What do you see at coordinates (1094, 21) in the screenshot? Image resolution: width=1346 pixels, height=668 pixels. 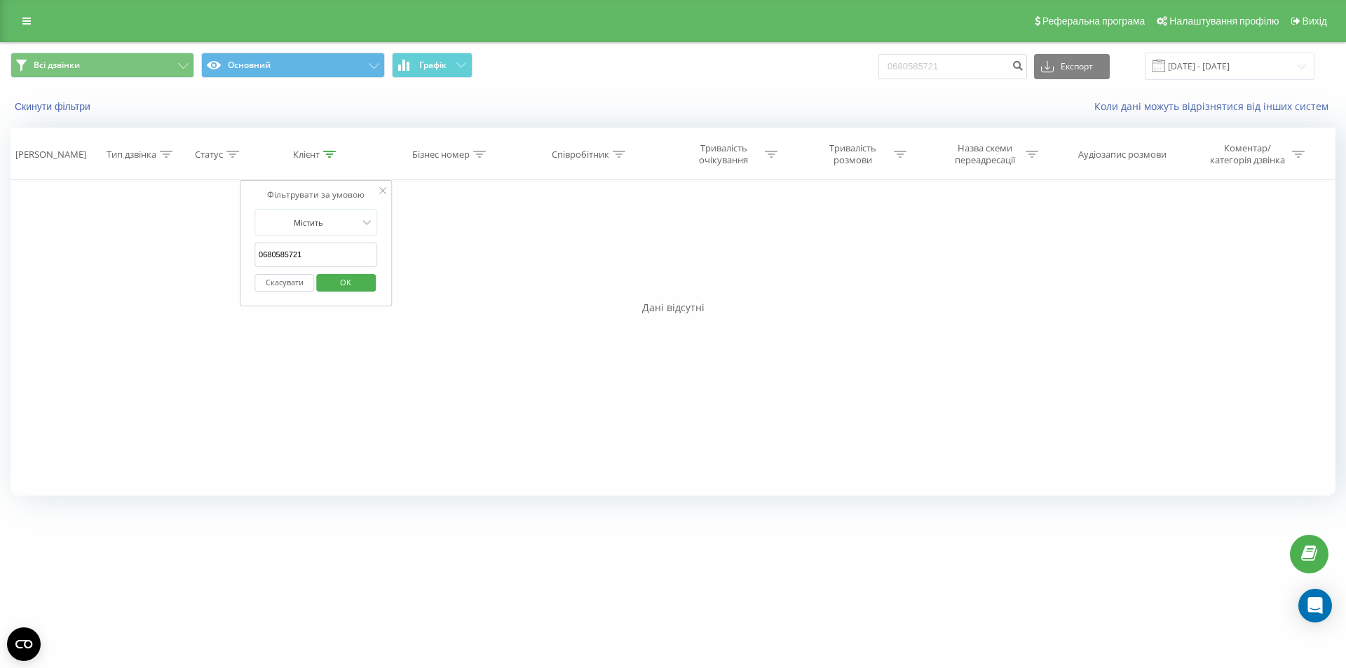 I see `span: Реферальна програма` at bounding box center [1094, 21].